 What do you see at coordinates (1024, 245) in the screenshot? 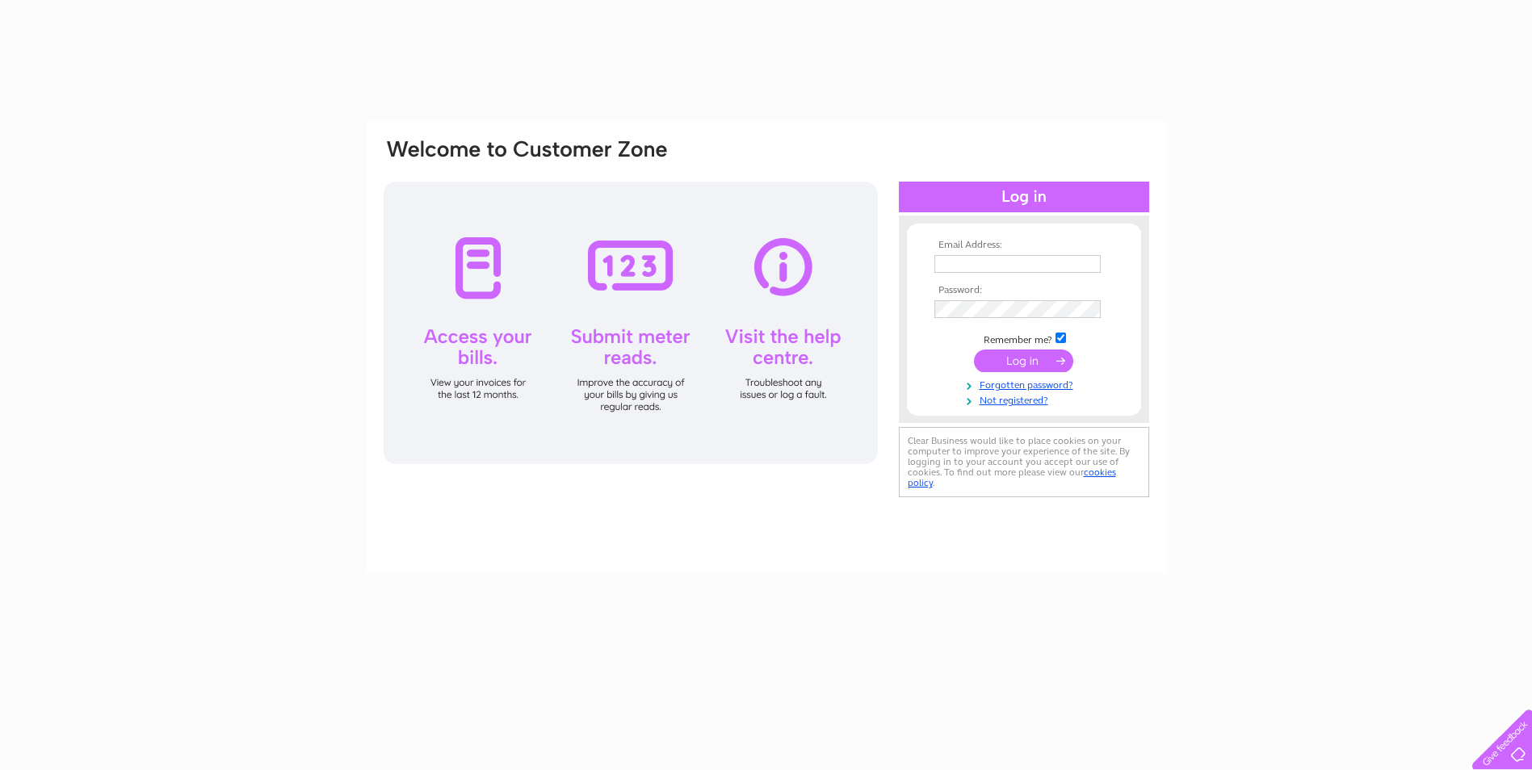
I see `th: Email Address:` at bounding box center [1024, 245].